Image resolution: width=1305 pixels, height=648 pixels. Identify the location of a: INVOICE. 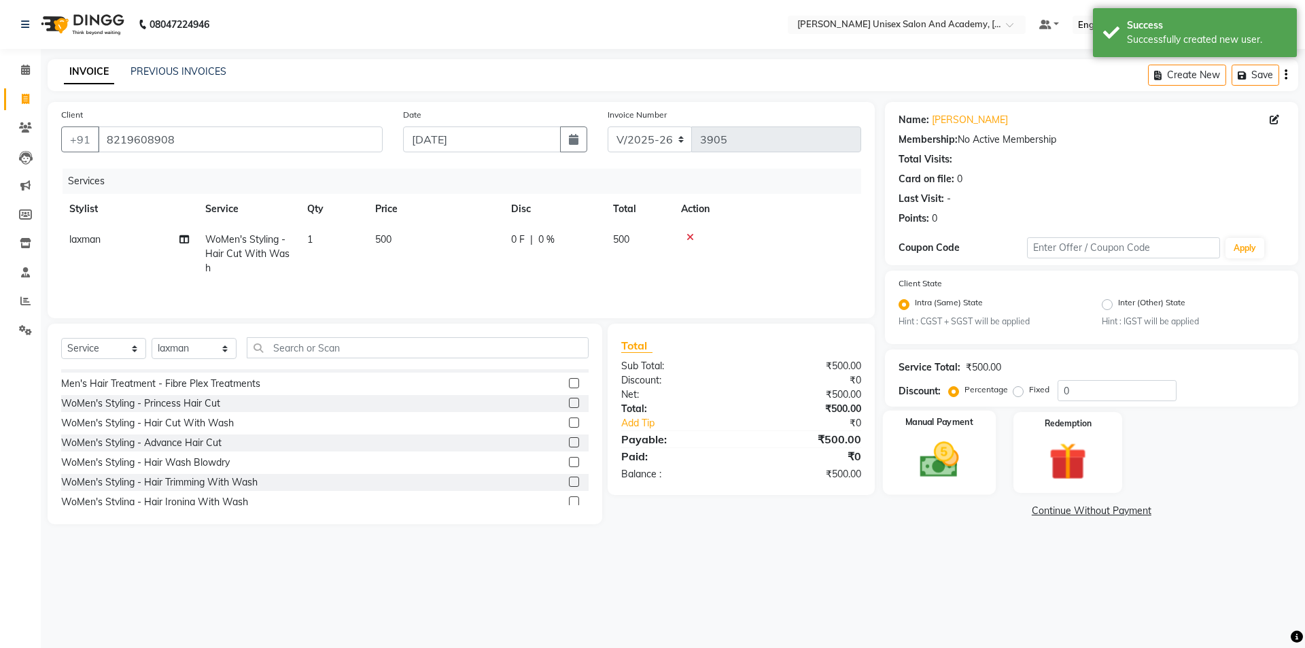
(89, 72).